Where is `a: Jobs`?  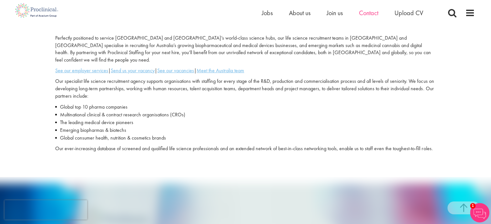
a: Jobs is located at coordinates (267, 13).